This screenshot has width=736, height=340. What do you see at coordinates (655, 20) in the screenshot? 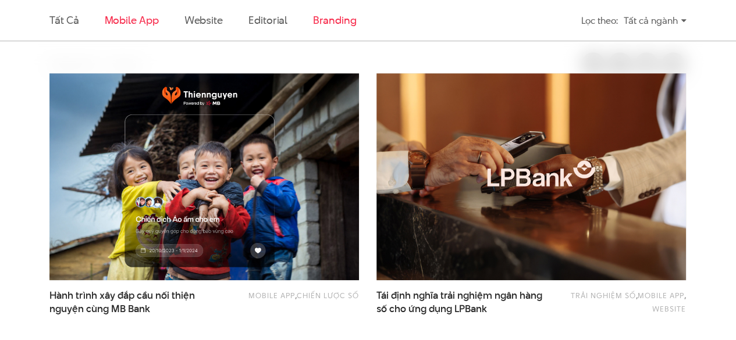
I see `div: Tất cả ngành` at bounding box center [655, 20].